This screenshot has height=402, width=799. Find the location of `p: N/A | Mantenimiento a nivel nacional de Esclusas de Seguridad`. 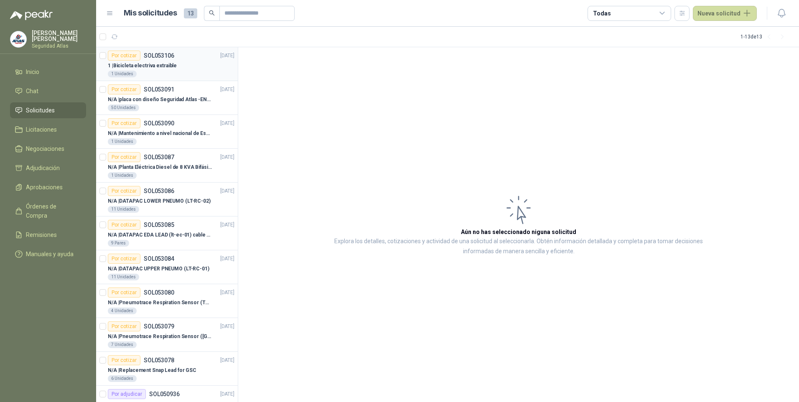

p: N/A | Mantenimiento a nivel nacional de Esclusas de Seguridad is located at coordinates (160, 133).